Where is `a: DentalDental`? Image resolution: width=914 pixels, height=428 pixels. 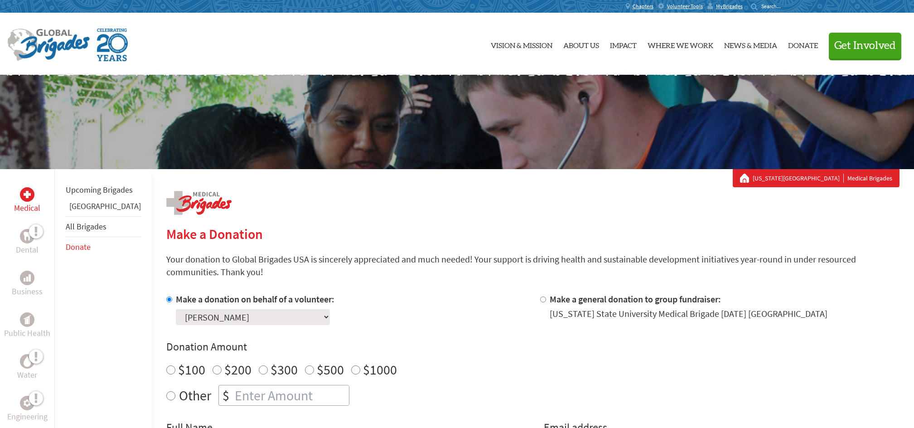 a: DentalDental is located at coordinates (27, 242).